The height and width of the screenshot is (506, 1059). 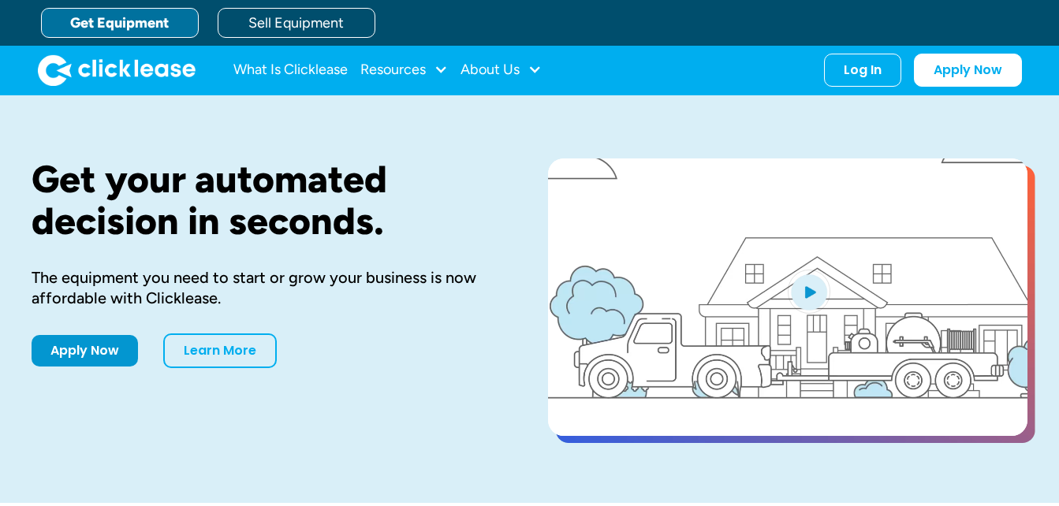 What do you see at coordinates (863, 70) in the screenshot?
I see `div: Log In` at bounding box center [863, 70].